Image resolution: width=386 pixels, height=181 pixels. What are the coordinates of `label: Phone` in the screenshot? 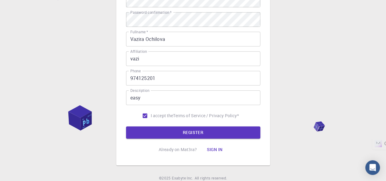 It's located at (136, 71).